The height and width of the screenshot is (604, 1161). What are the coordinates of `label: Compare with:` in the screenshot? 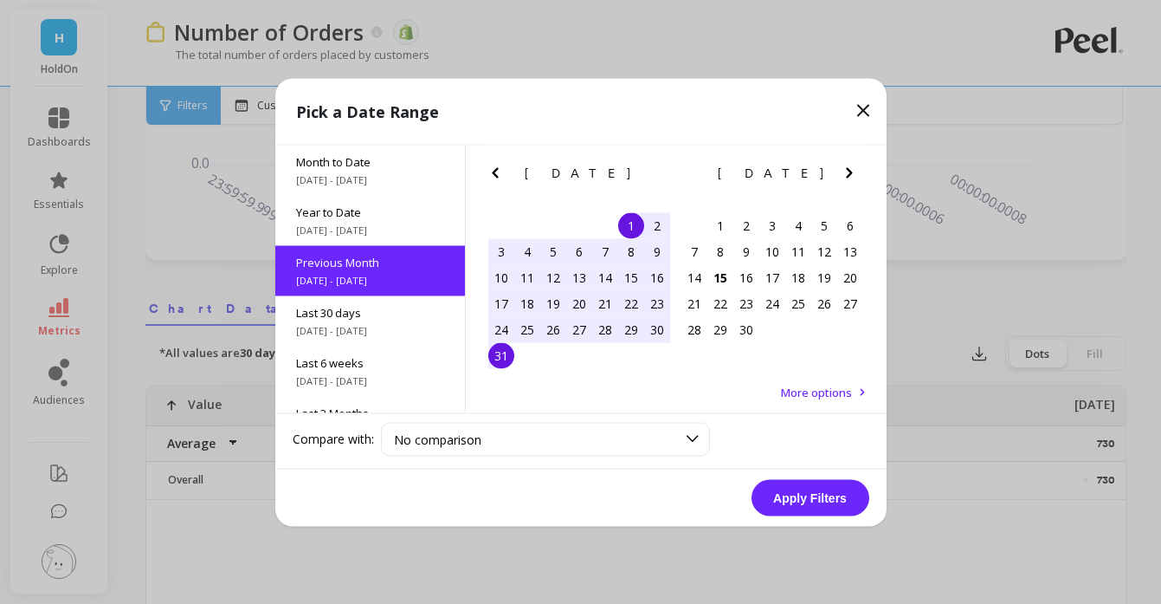 It's located at (333, 439).